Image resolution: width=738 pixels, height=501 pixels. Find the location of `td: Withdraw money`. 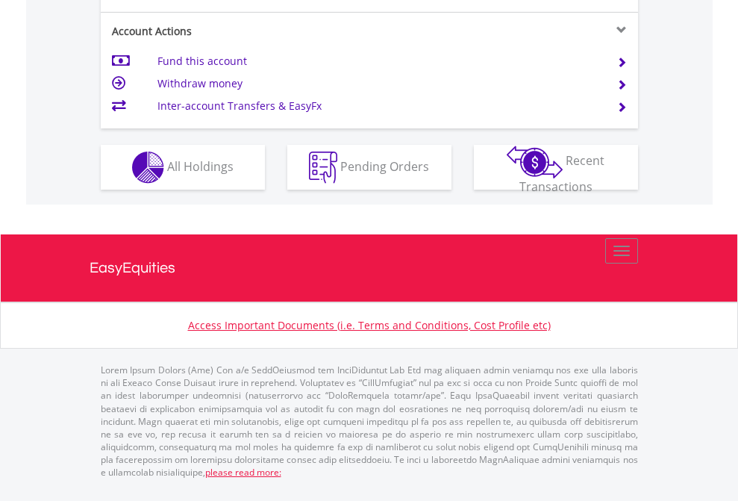

td: Withdraw money is located at coordinates (378, 84).